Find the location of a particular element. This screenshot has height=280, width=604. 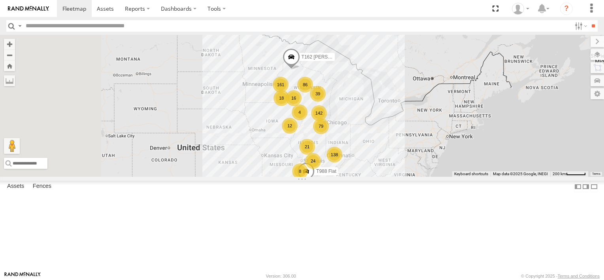

span: 200 km is located at coordinates (559, 173).